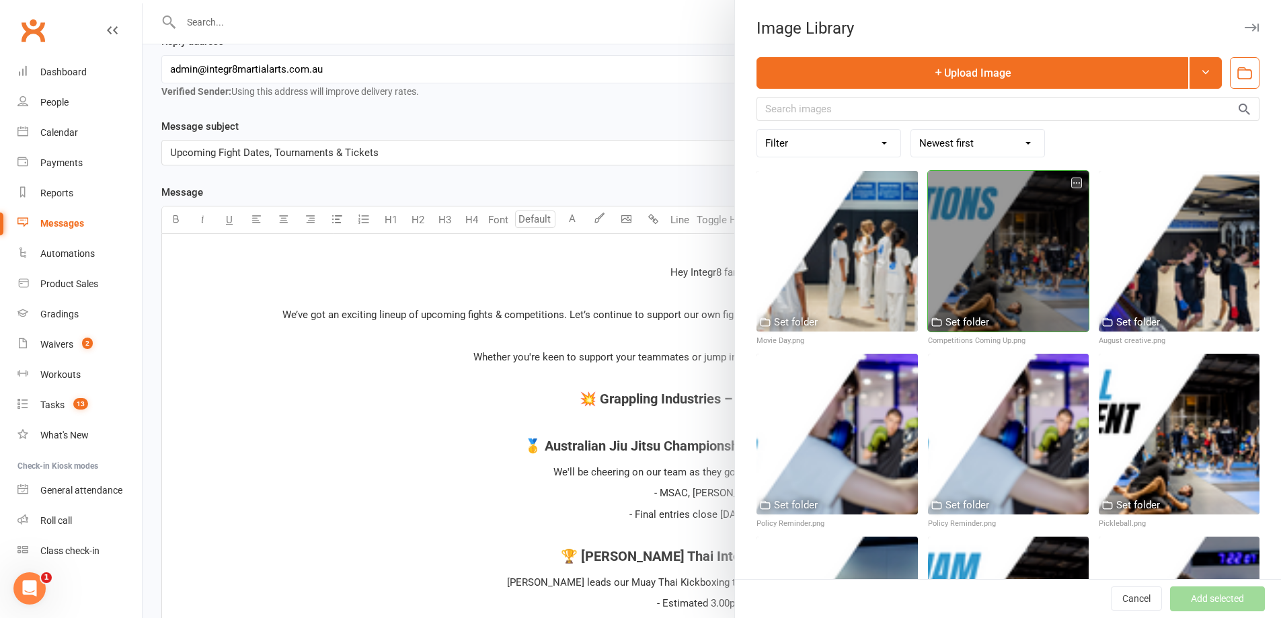 The height and width of the screenshot is (618, 1281). Describe the element at coordinates (1008, 341) in the screenshot. I see `div: Competitions Coming Up.png` at that location.